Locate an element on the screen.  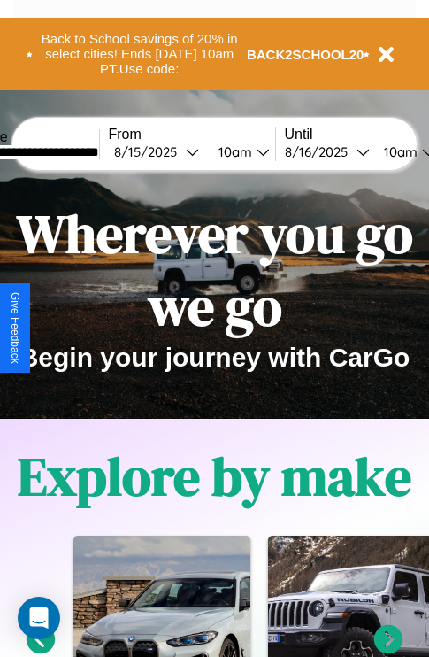
div: Give Feedback is located at coordinates (15, 327).